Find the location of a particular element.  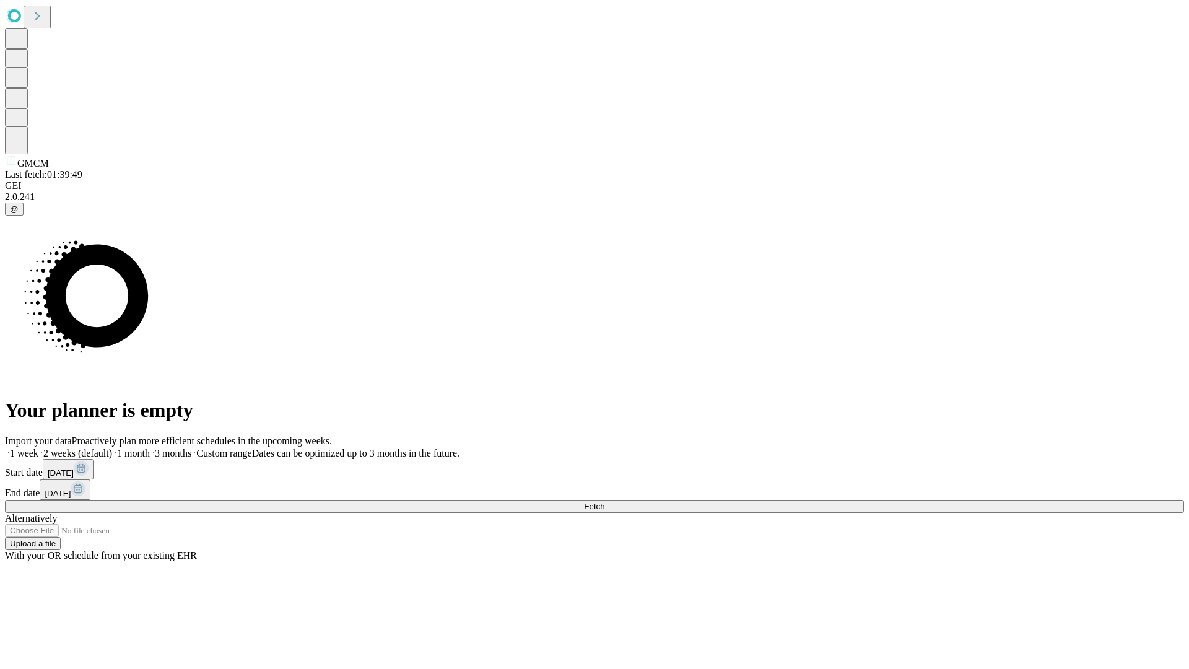

span: 1 month is located at coordinates (133, 453).